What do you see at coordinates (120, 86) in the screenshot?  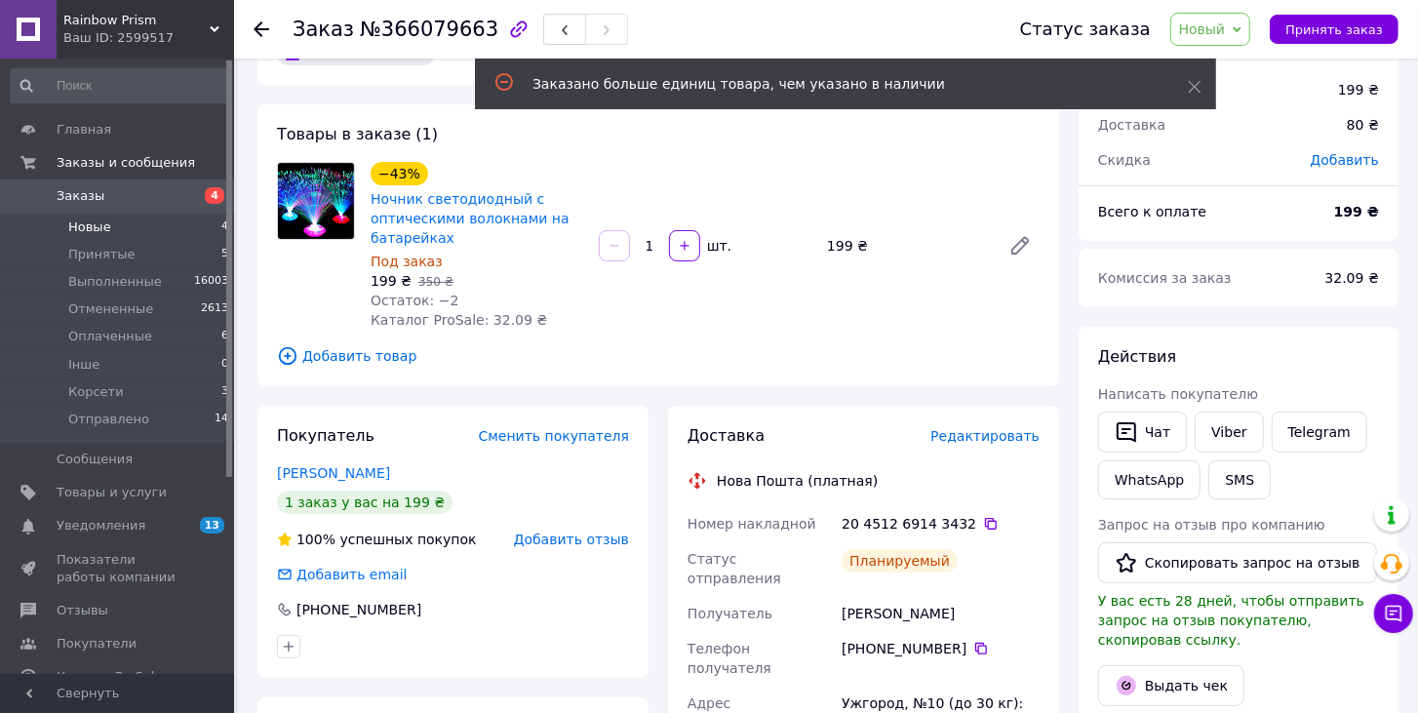 I see `input: Поиск` at bounding box center [120, 86].